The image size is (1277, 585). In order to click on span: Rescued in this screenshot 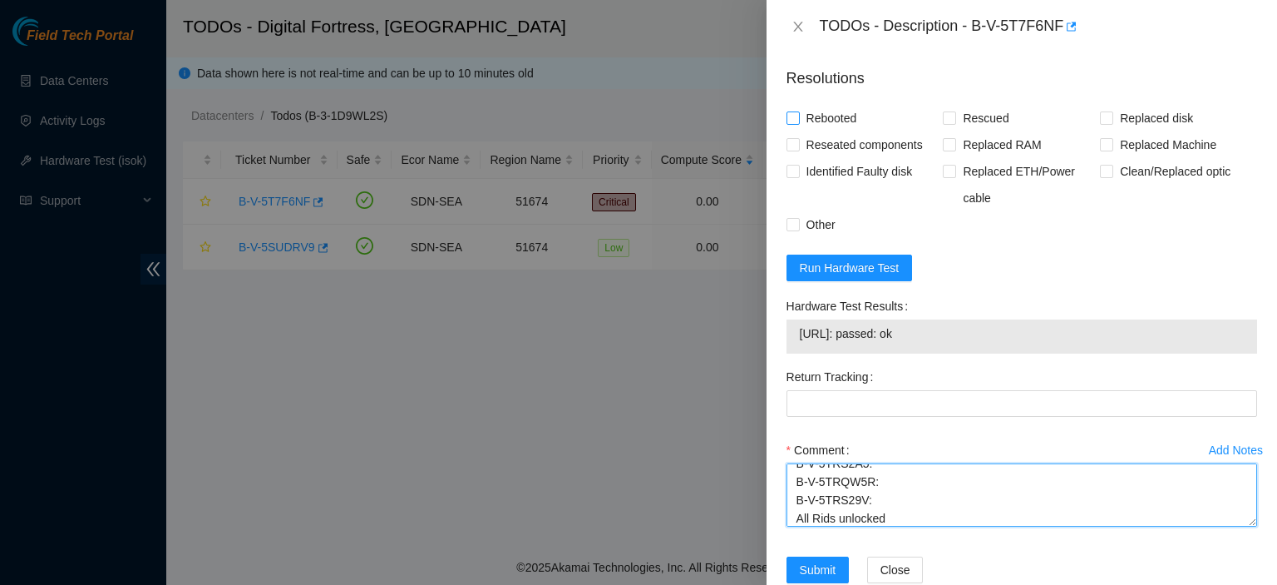, I will do `click(985, 118)`.